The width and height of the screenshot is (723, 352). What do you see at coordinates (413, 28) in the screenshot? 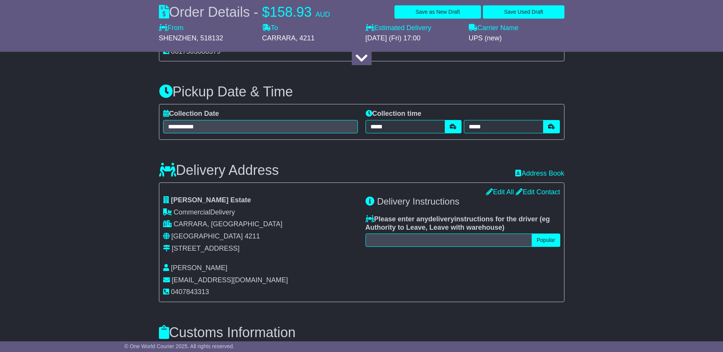
I see `label: Estimated Delivery` at bounding box center [413, 28].